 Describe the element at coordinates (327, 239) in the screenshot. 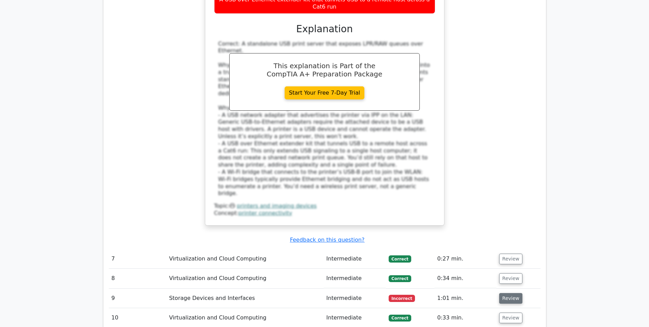

I see `u: Feedback on this question?` at that location.